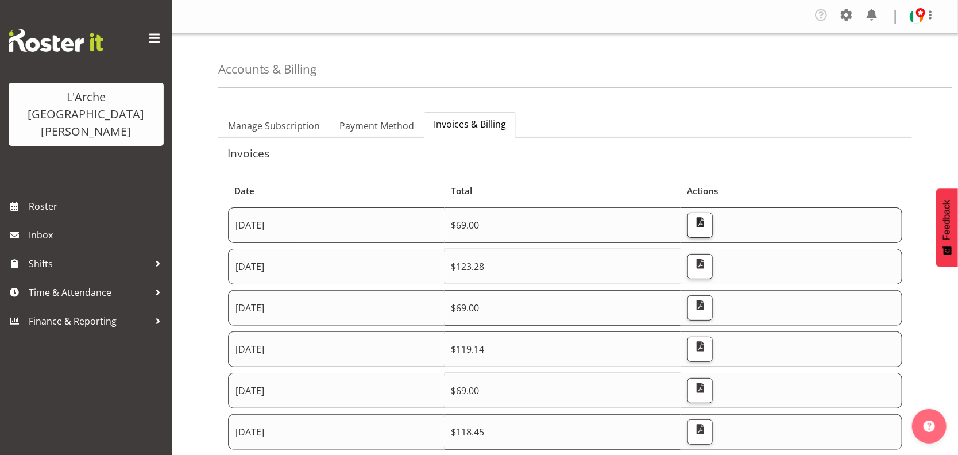 The image size is (958, 455). Describe the element at coordinates (792, 191) in the screenshot. I see `div: Actions` at that location.